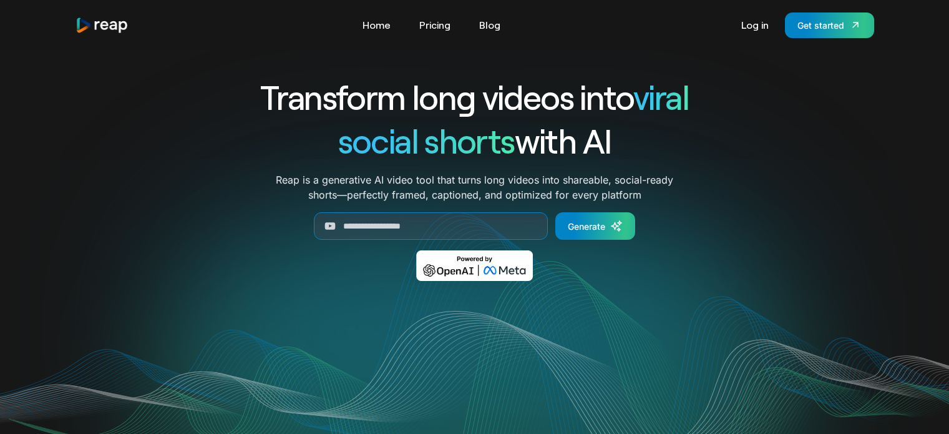  I want to click on a: Get started, so click(829, 25).